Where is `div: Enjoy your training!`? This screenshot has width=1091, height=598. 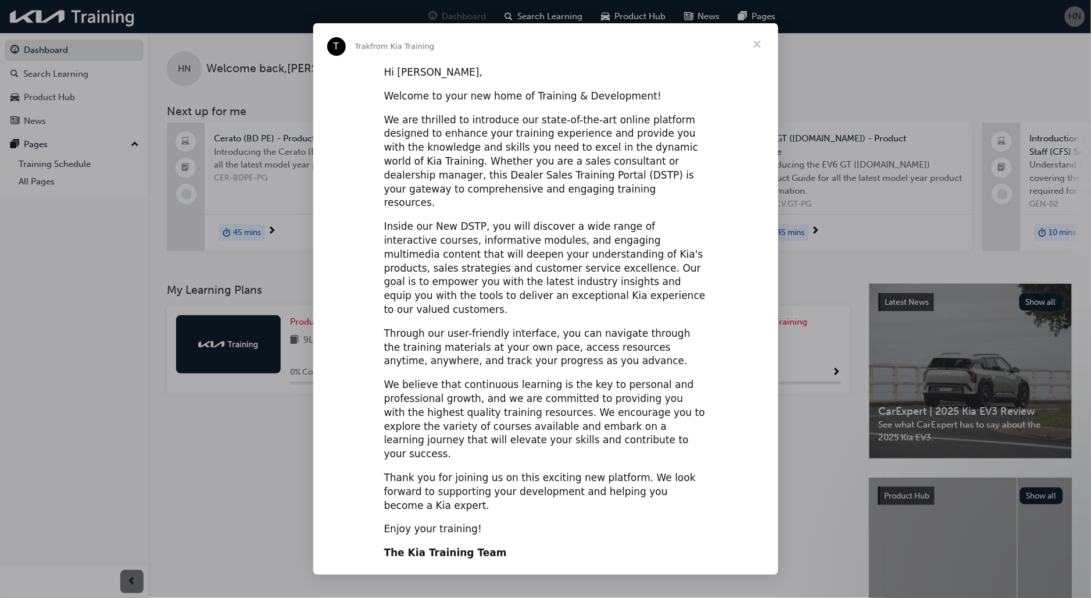
div: Enjoy your training! is located at coordinates (546, 529).